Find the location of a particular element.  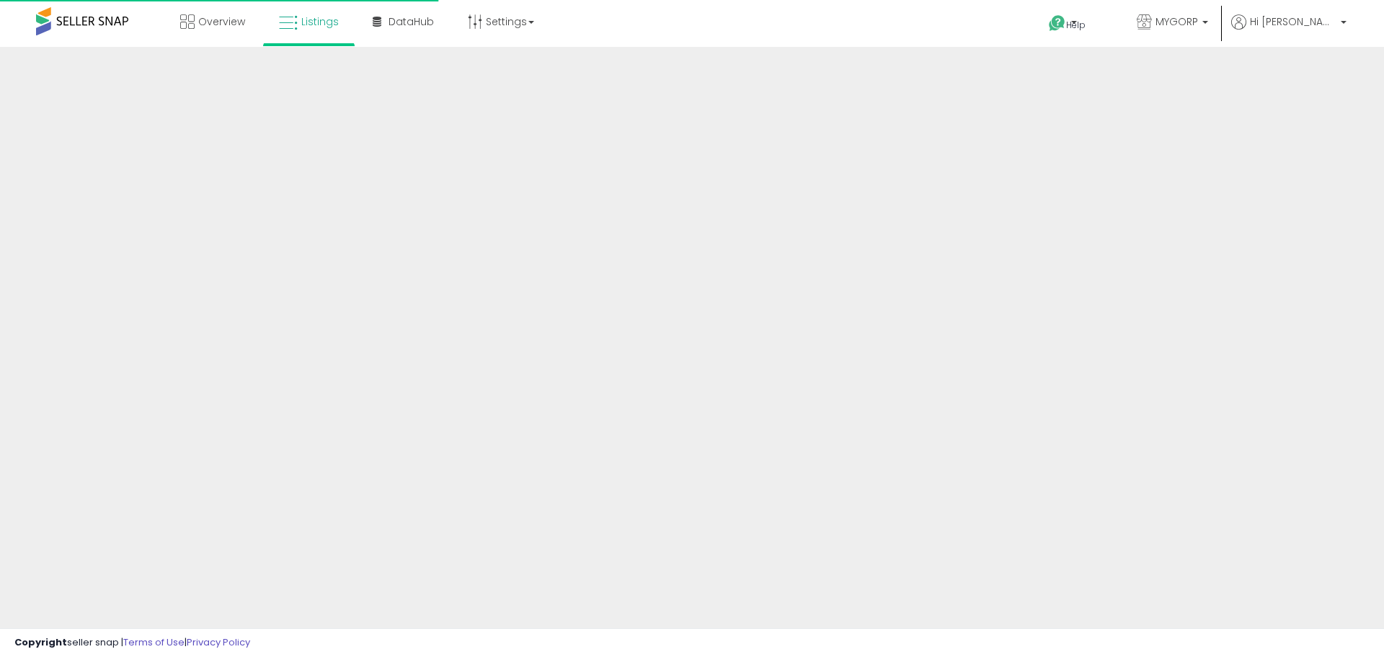

span: MYGORP is located at coordinates (1176, 22).